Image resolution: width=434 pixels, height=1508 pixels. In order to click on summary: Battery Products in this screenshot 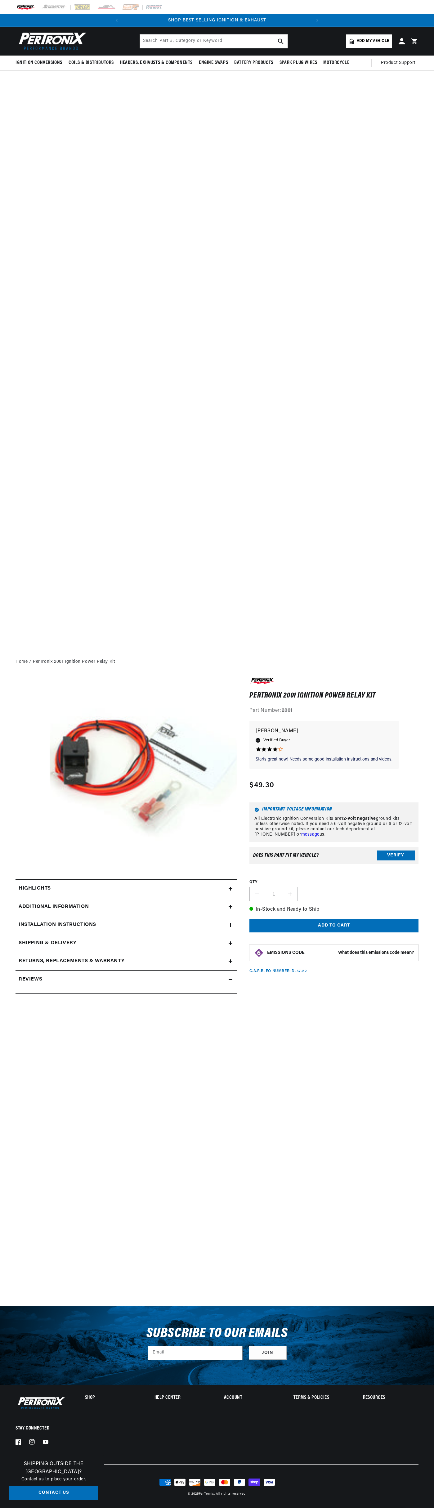, I will do `click(254, 63)`.